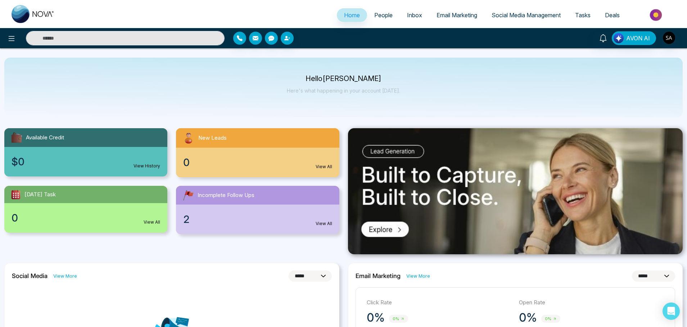  I want to click on span: Email Marketing, so click(457, 15).